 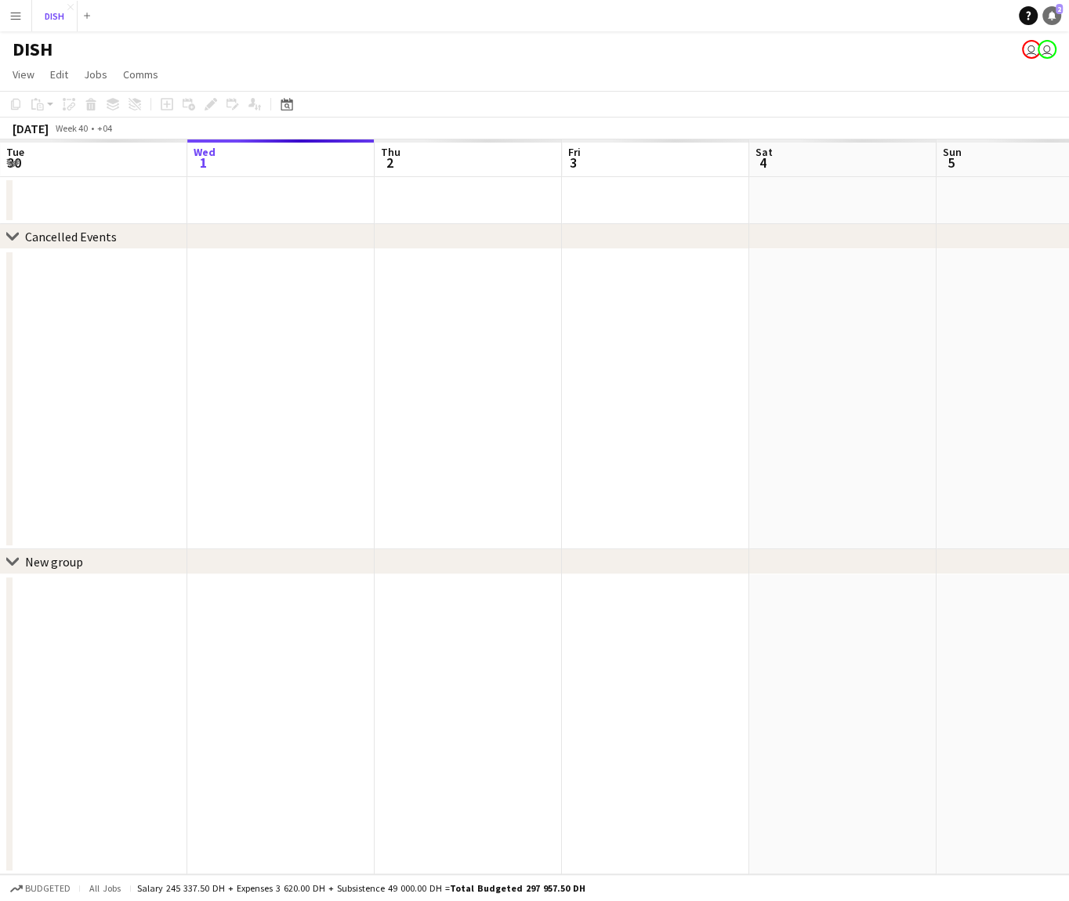 I want to click on div: Salary 245 337.50 DH + Expenses 3 620.00 DH + Subsistence 49 000.00 DH =, so click(x=361, y=888).